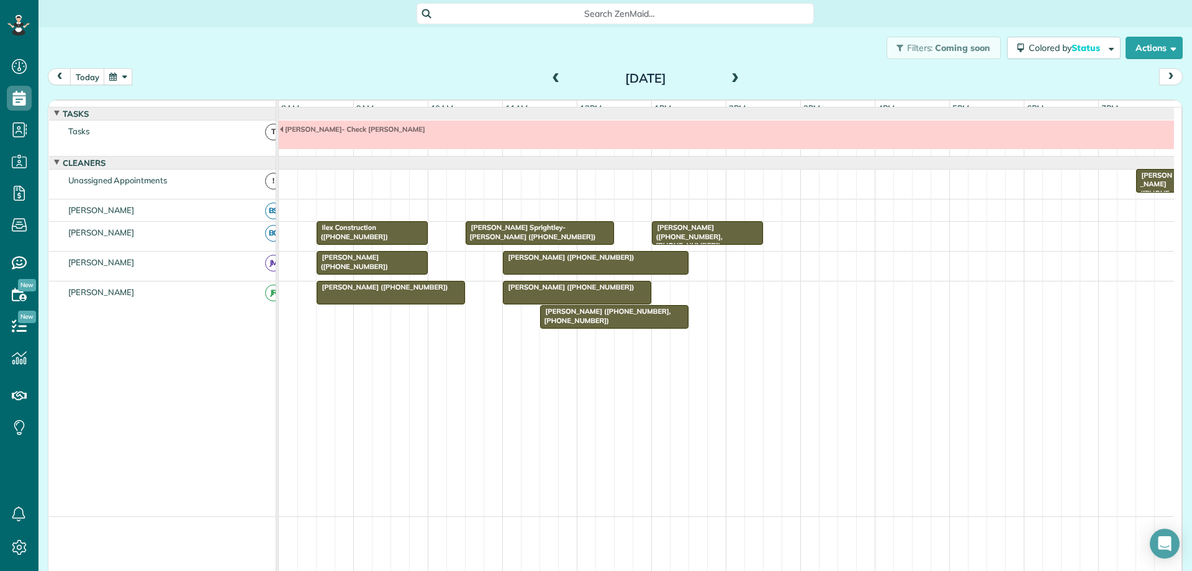 This screenshot has height=571, width=1192. What do you see at coordinates (273, 263) in the screenshot?
I see `span: JM` at bounding box center [273, 263].